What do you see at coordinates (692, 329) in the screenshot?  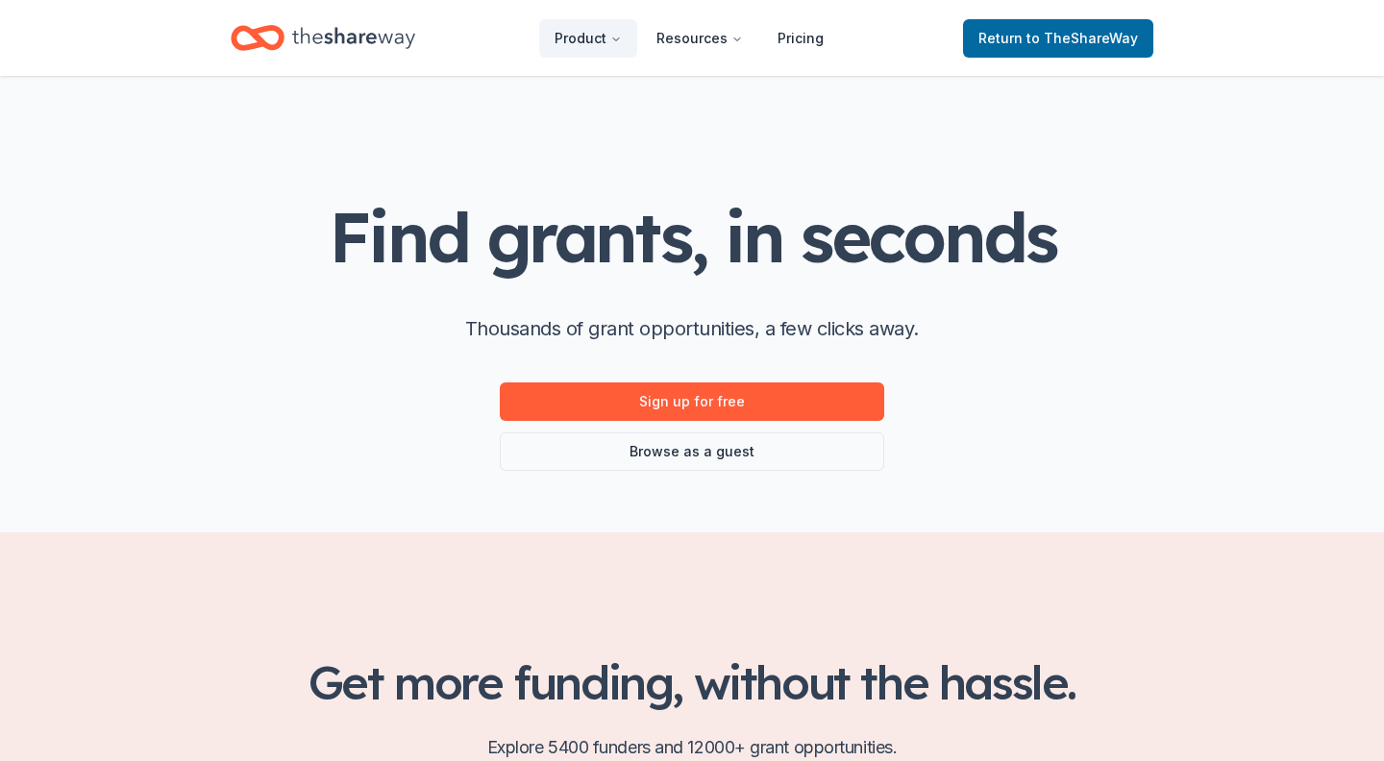 I see `p: Thousands of grant opportunities, a few clicks away.` at bounding box center [692, 329].